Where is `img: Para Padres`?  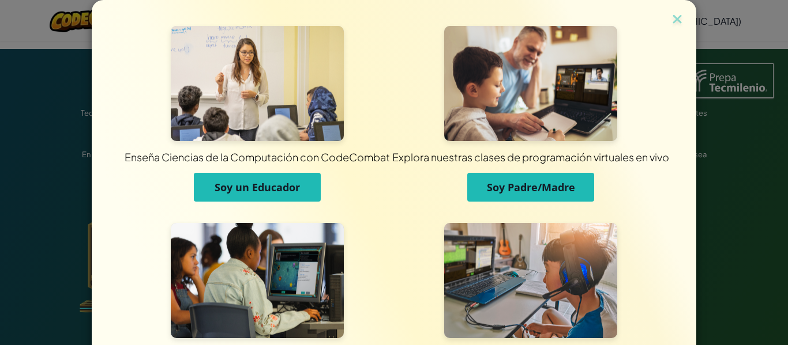
img: Para Padres is located at coordinates (530, 84).